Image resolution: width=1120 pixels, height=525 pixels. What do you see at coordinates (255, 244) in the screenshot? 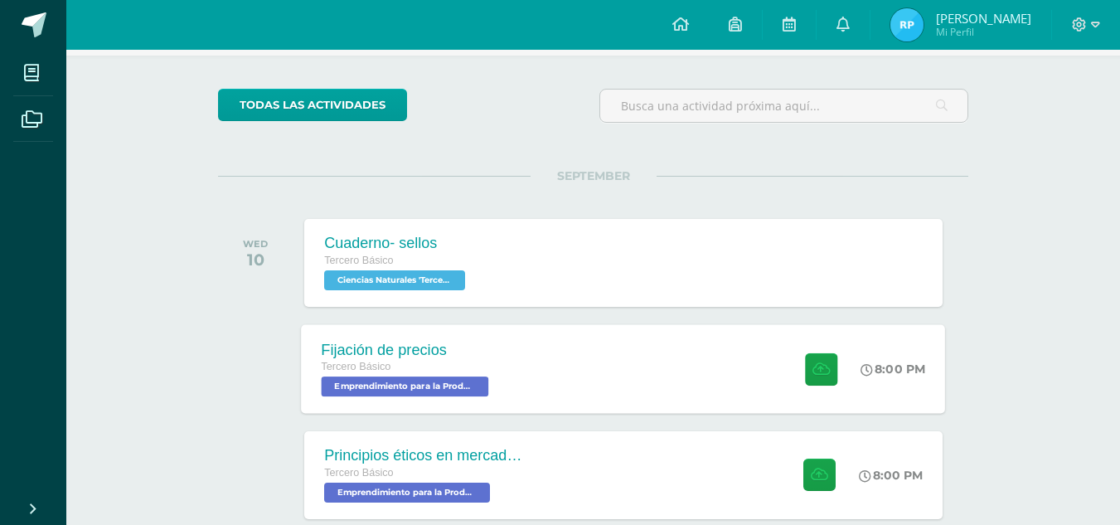
I see `div: WED` at bounding box center [255, 244].